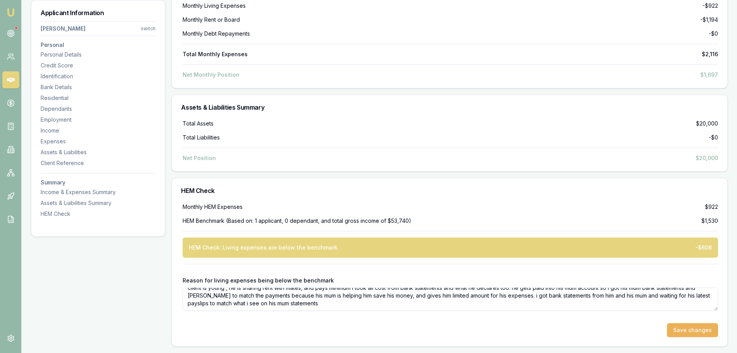  Describe the element at coordinates (710, 221) in the screenshot. I see `div: $1,530` at that location.